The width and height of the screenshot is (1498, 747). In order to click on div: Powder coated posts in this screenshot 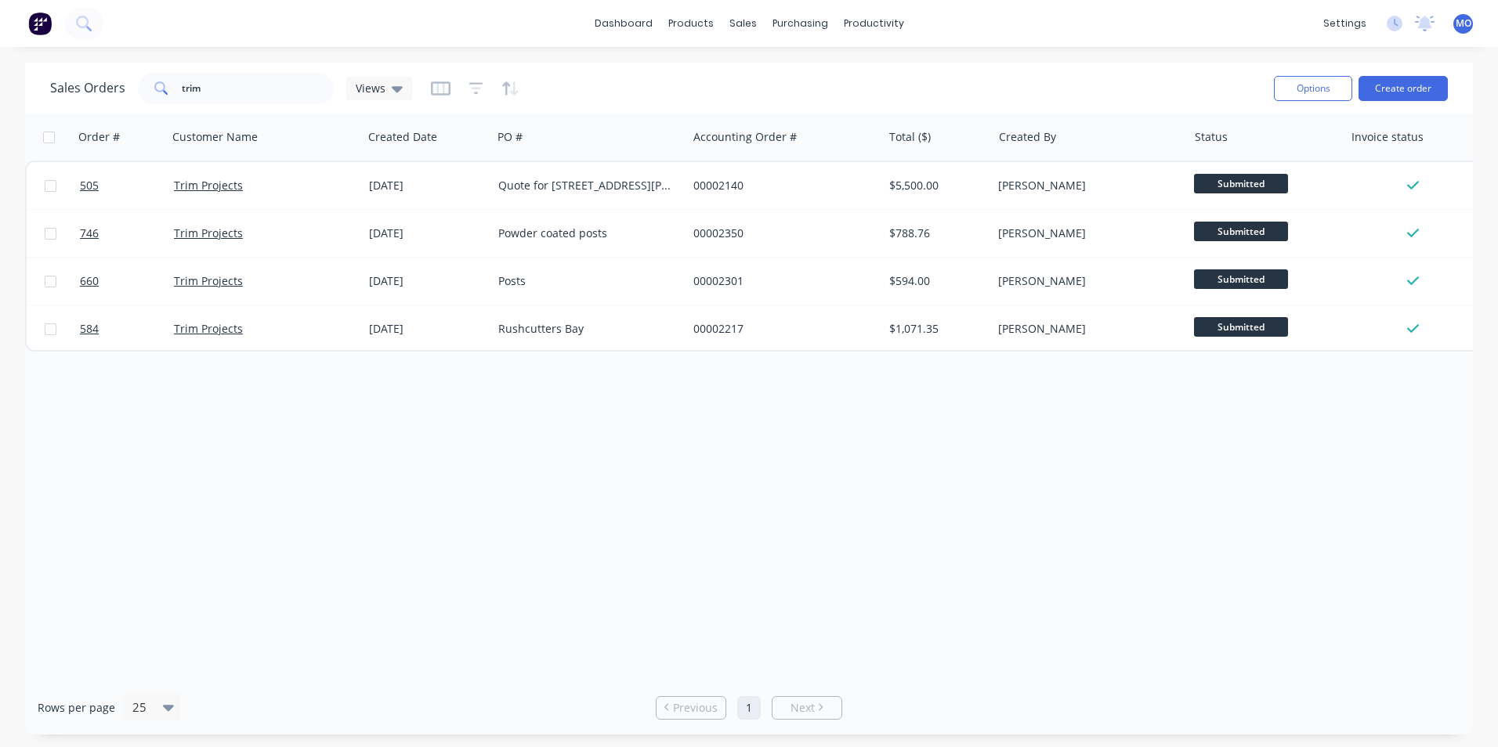, I will do `click(585, 233)`.